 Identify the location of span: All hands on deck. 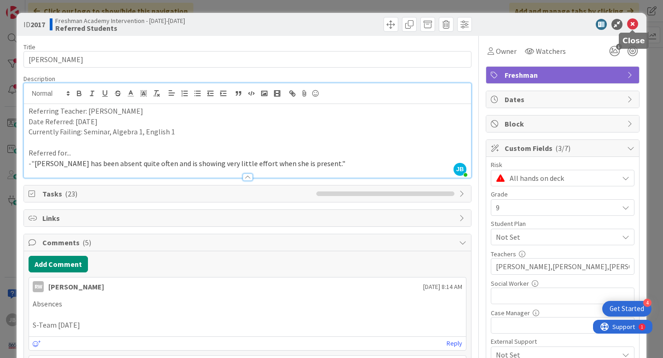
(562, 178).